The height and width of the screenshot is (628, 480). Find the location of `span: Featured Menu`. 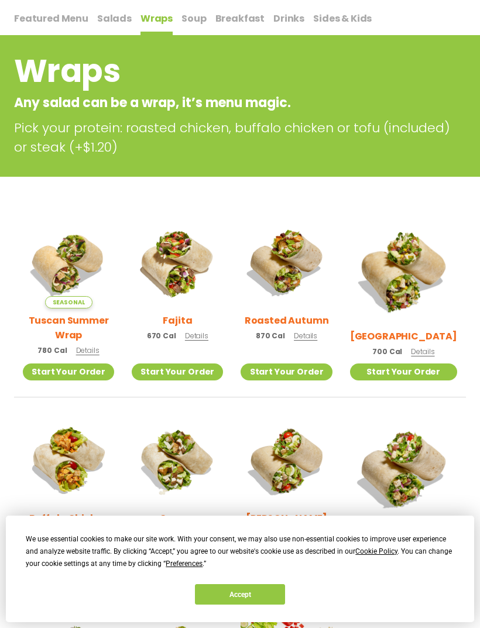

span: Featured Menu is located at coordinates (51, 18).